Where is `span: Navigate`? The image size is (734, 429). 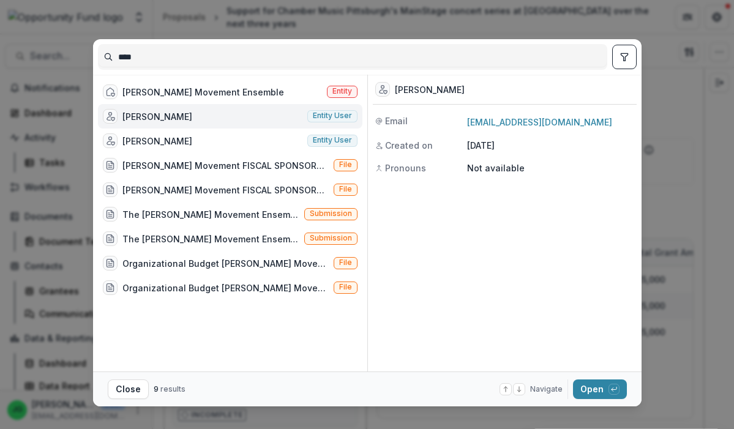 span: Navigate is located at coordinates (546, 389).